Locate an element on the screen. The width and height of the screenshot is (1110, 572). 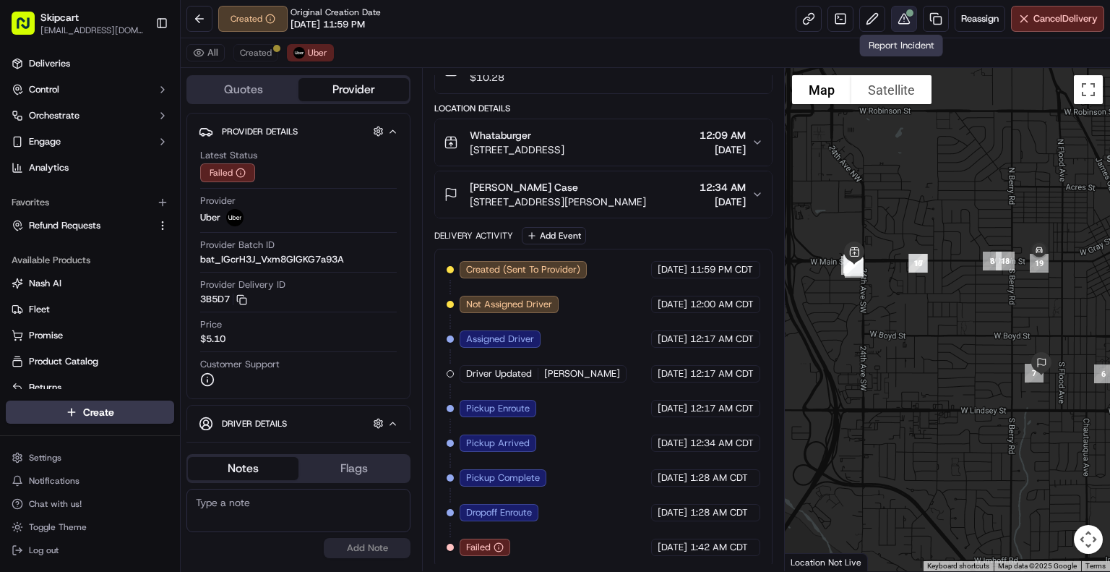
span: Toggle Theme is located at coordinates (58, 527).